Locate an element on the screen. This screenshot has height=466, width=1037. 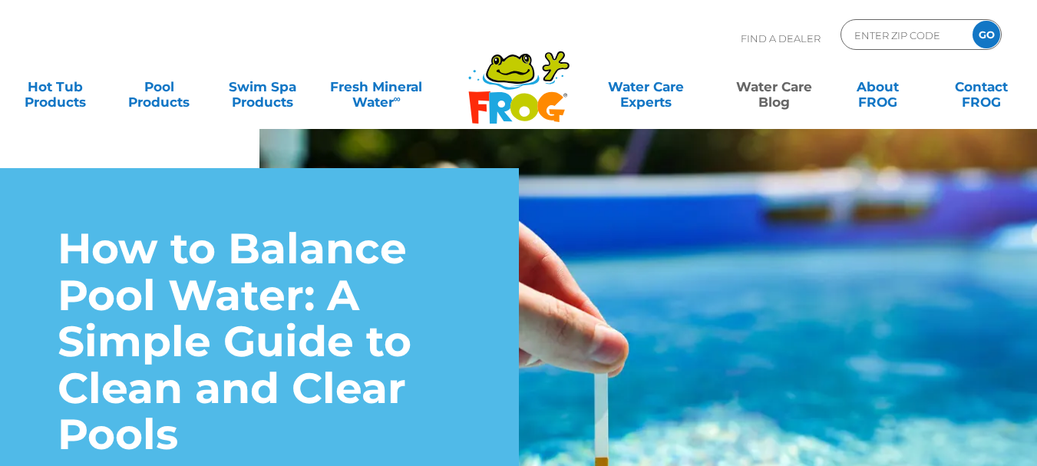
a: Swim SpaProducts is located at coordinates (263, 87).